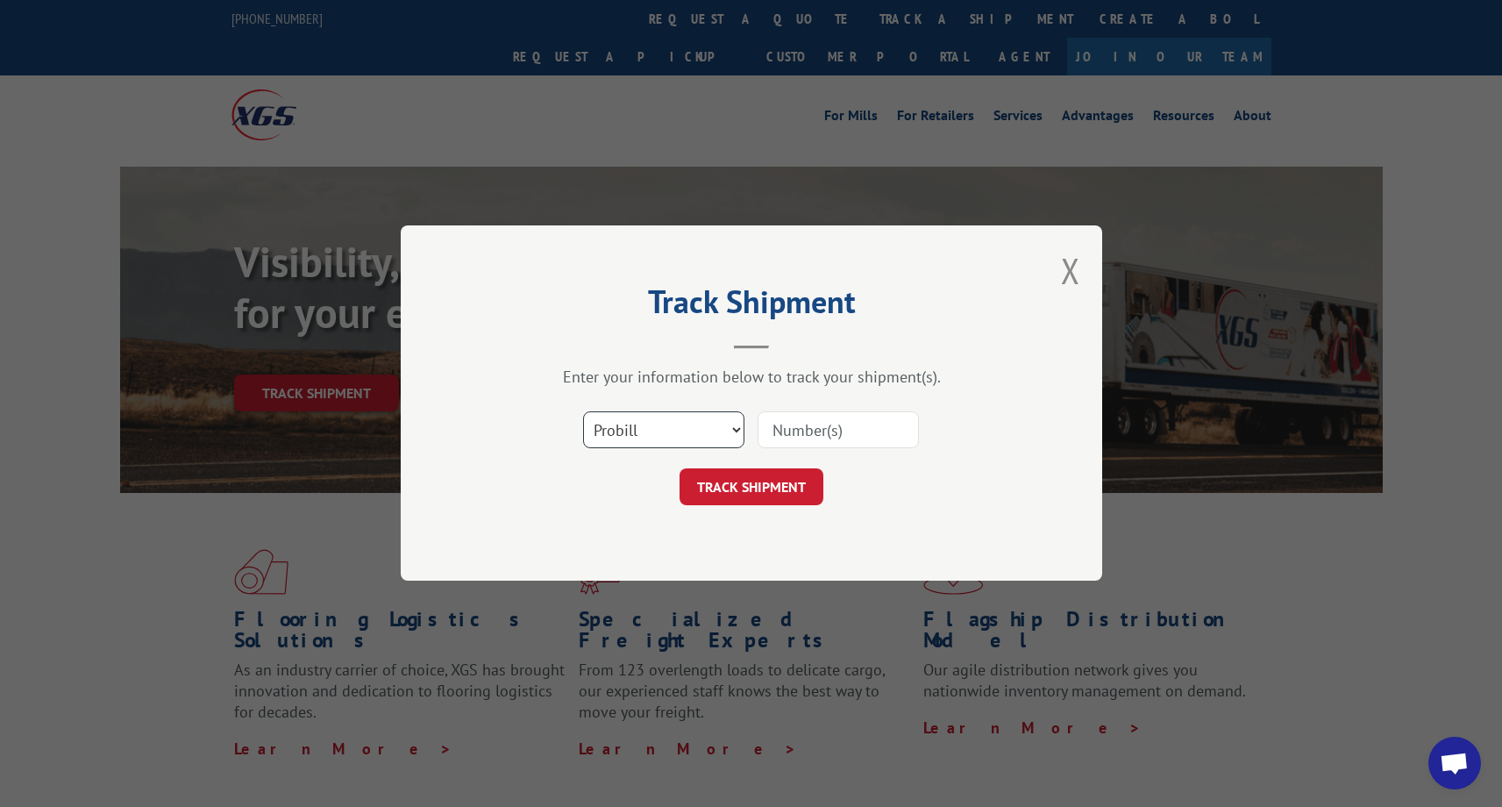  I want to click on div: Open chat, so click(1455, 763).